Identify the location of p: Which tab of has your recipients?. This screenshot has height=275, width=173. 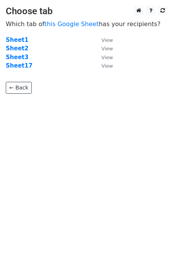
(87, 24).